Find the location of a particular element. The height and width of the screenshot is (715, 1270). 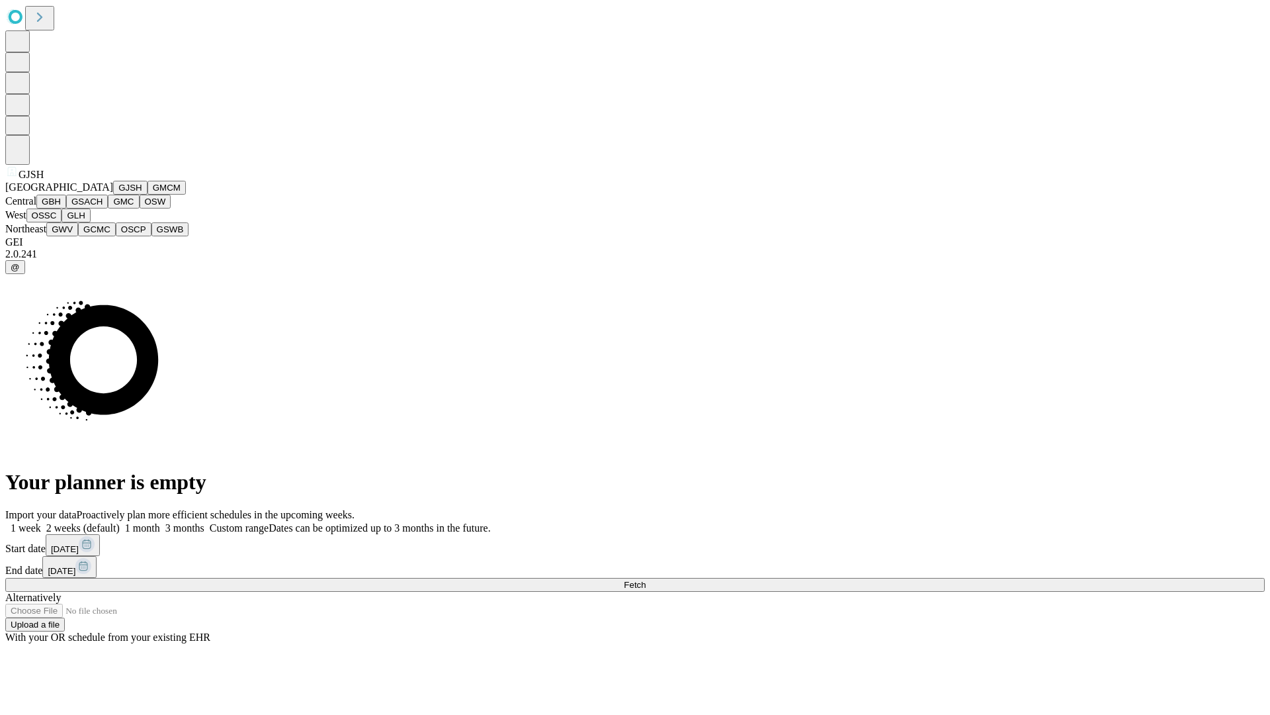

span: Custom range is located at coordinates (239, 527).